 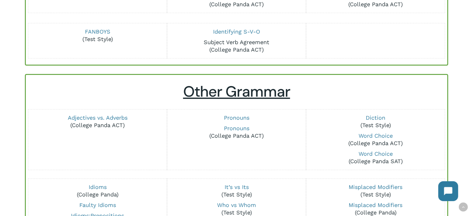 I want to click on a: Diction, so click(x=376, y=118).